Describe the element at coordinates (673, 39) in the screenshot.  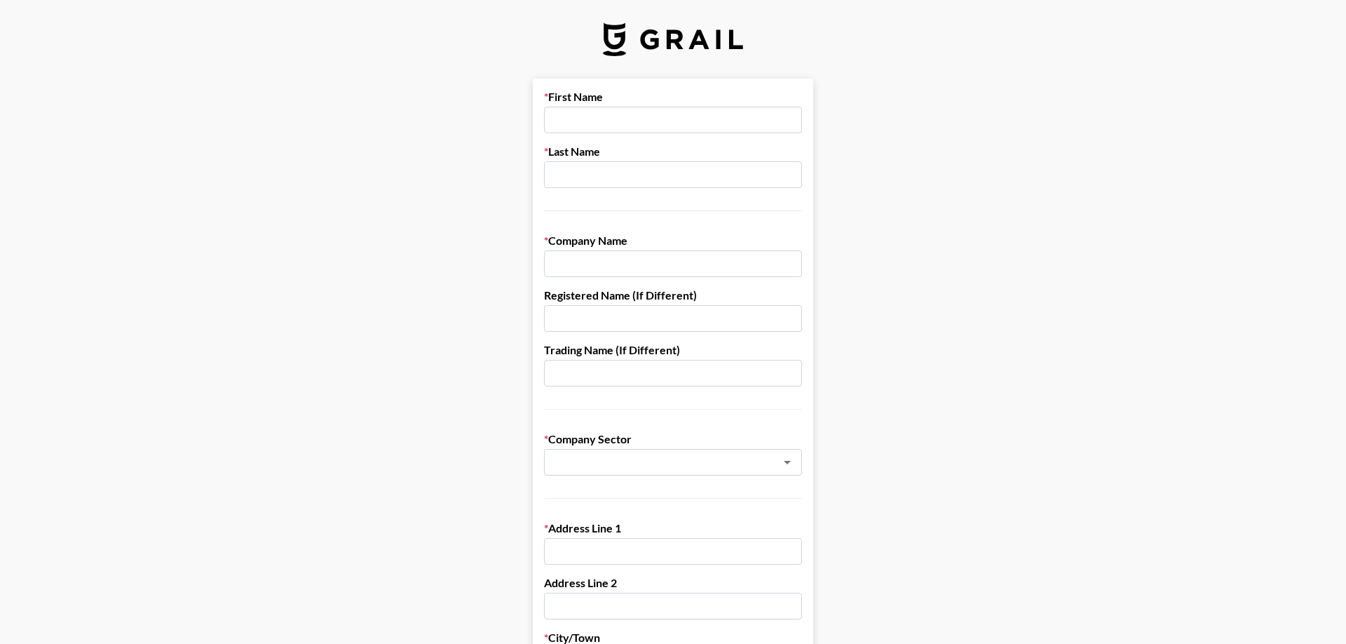
I see `img: Grail Talent Logo` at that location.